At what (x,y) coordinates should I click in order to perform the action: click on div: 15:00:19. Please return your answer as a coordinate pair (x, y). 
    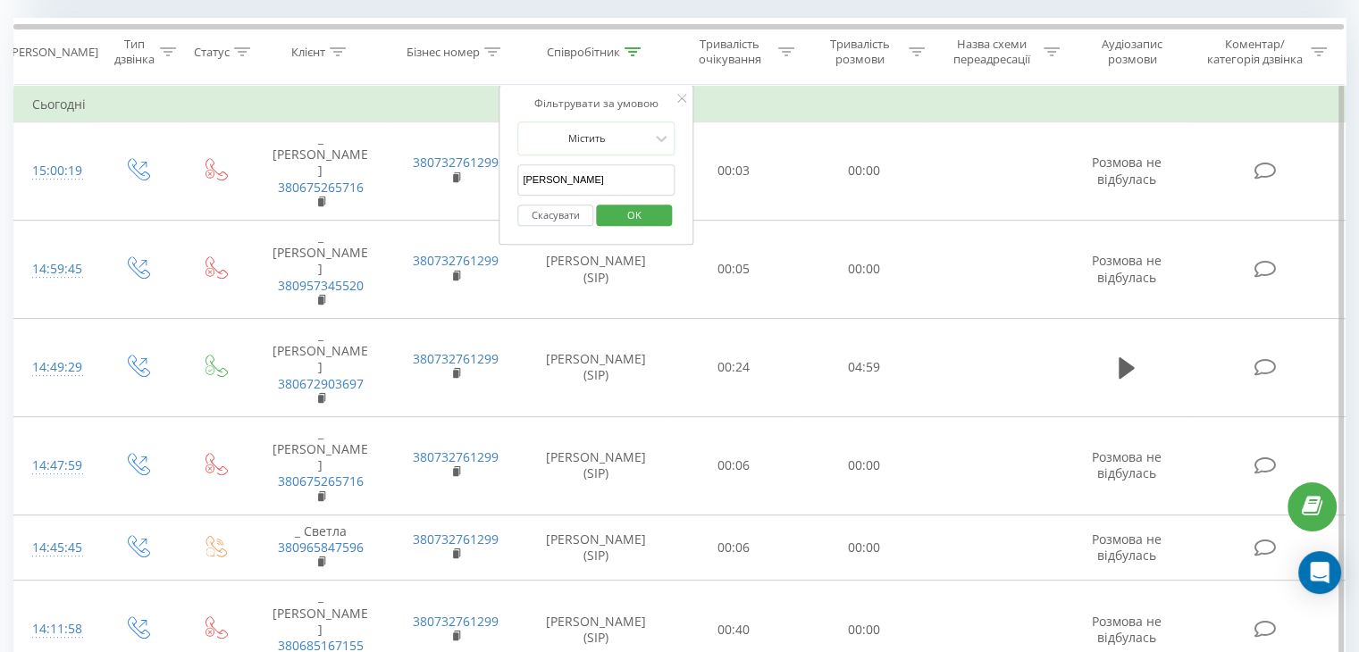
    Looking at the image, I should click on (55, 171).